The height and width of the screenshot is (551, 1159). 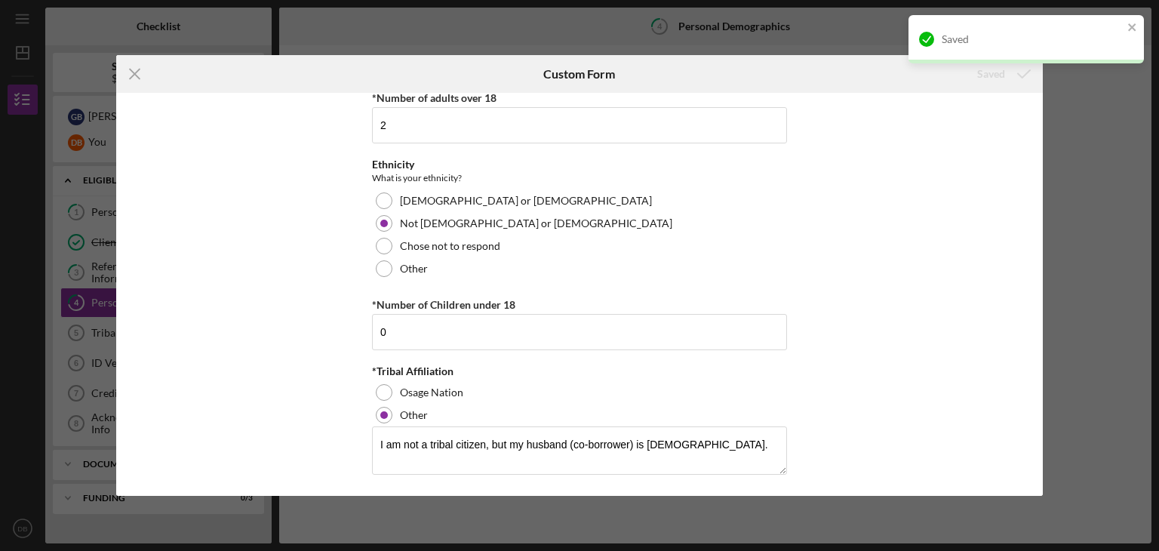 What do you see at coordinates (579, 164) in the screenshot?
I see `div: Ethnicity` at bounding box center [579, 164].